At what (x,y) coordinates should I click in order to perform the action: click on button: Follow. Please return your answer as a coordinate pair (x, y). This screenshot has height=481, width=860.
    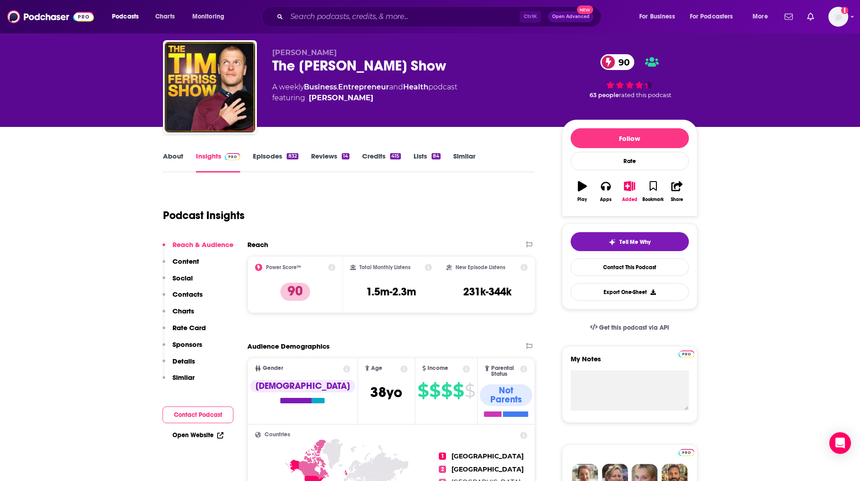
    Looking at the image, I should click on (630, 138).